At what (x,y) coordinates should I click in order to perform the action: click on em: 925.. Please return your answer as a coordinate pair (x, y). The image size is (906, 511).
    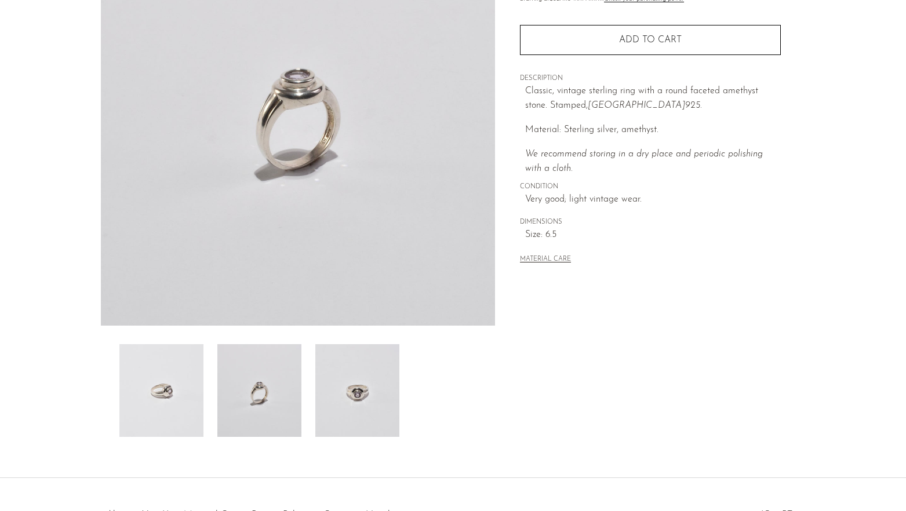
    Looking at the image, I should click on (693, 106).